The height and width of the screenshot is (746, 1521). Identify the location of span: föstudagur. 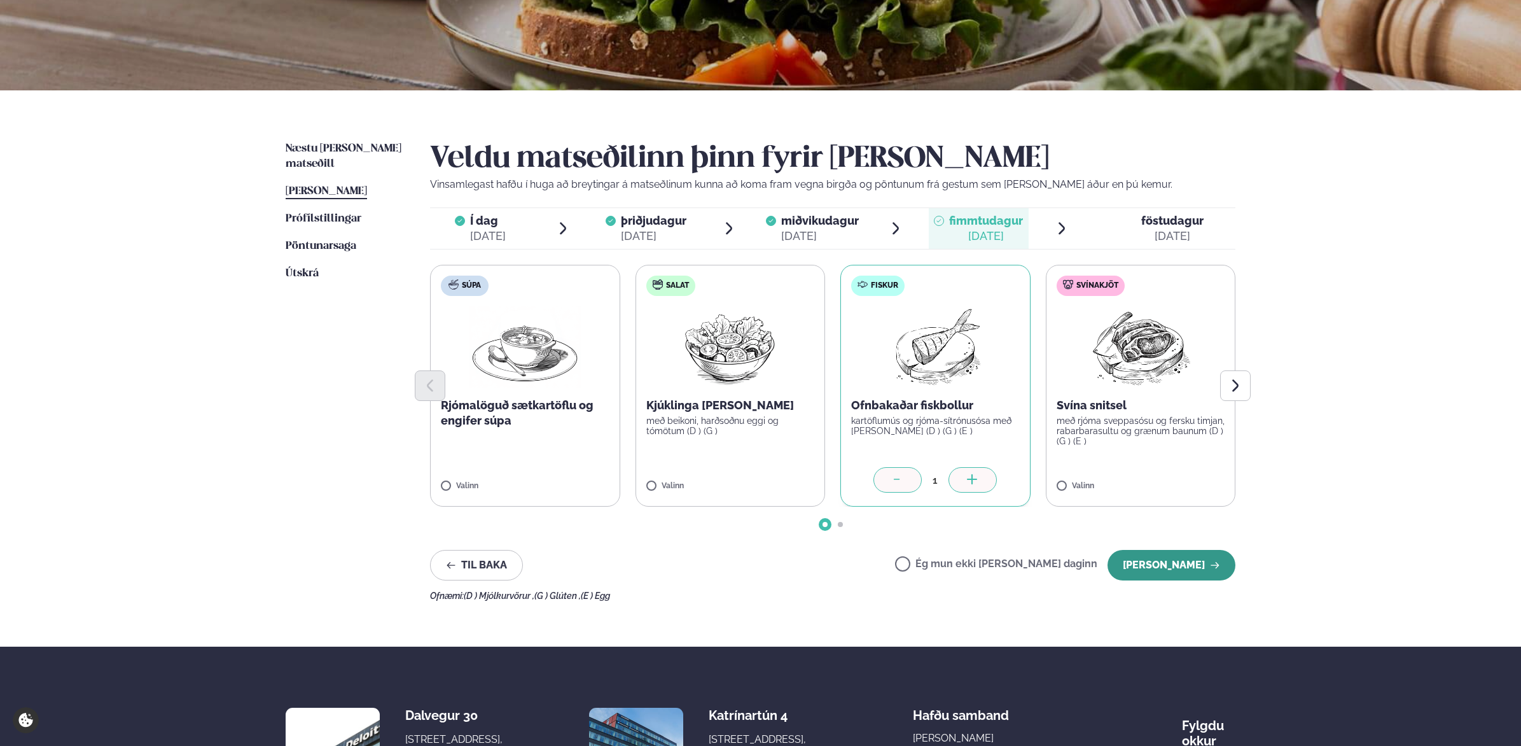
(1173, 220).